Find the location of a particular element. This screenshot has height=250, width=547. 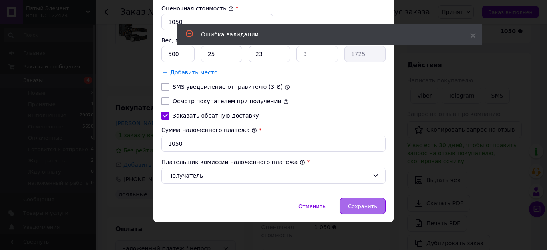

div: Получатель is located at coordinates (269, 176).